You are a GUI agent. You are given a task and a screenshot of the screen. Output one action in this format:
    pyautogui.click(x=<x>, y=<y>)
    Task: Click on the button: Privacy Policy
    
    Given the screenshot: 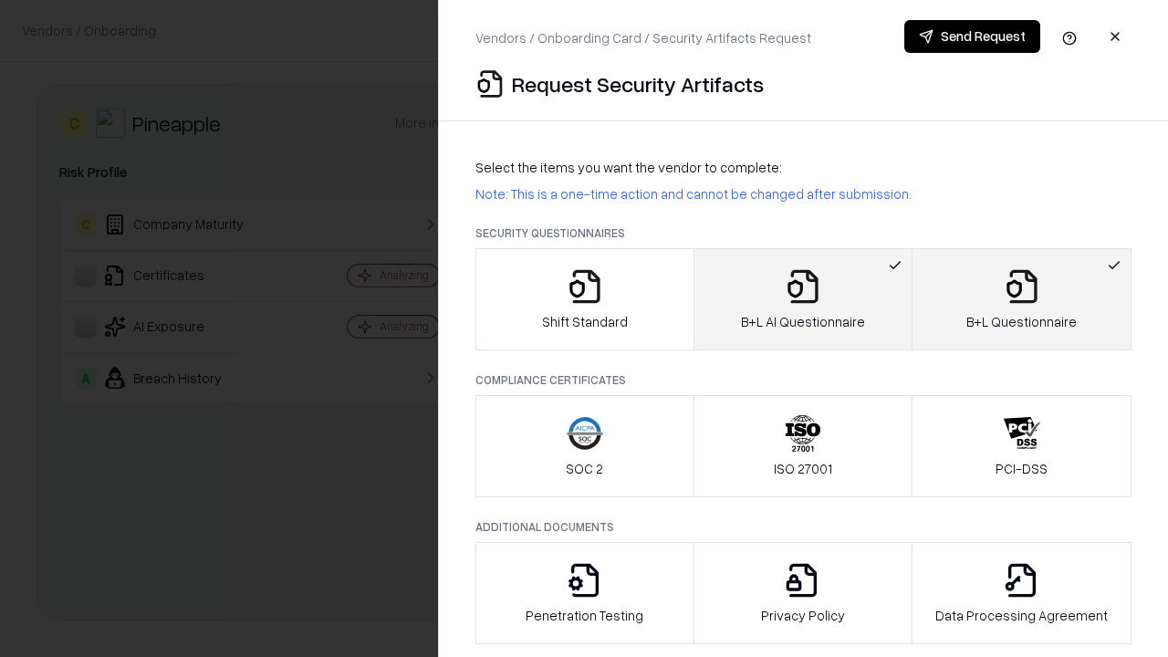 What is the action you would take?
    pyautogui.click(x=803, y=593)
    